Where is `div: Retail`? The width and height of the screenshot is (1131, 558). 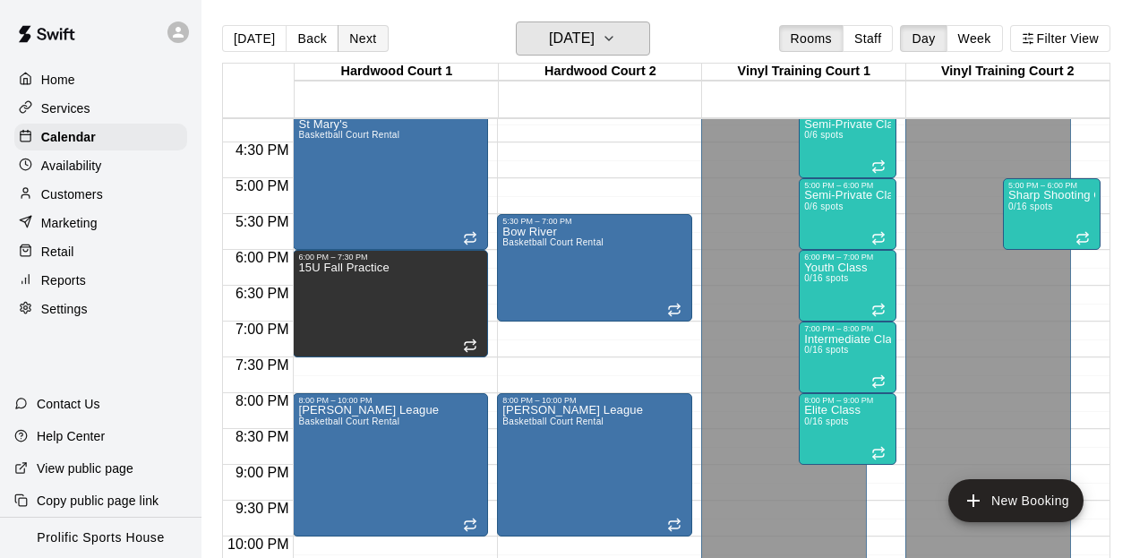
div: Retail is located at coordinates (100, 252).